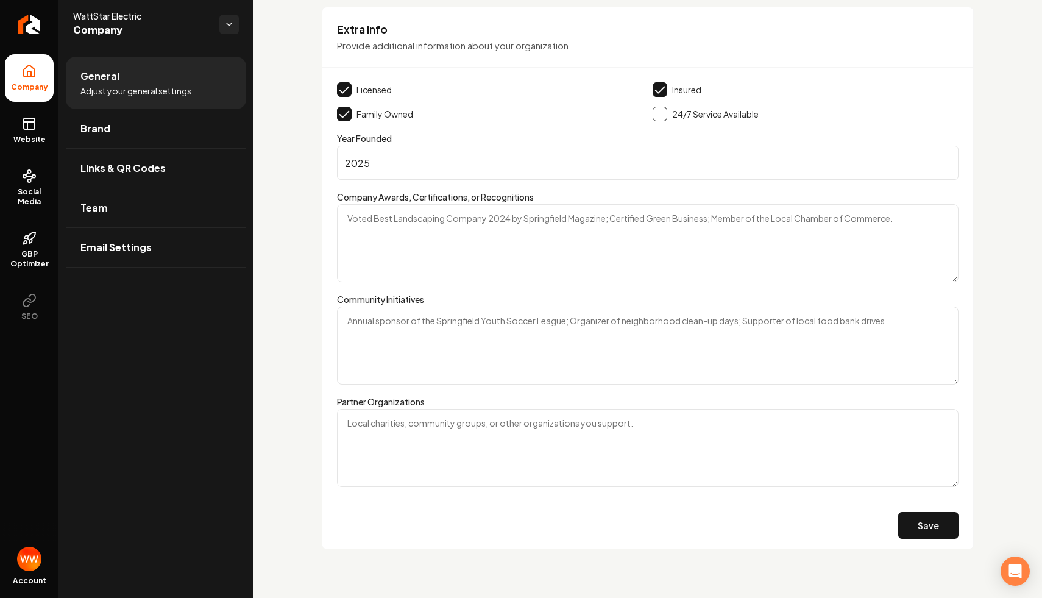 The height and width of the screenshot is (598, 1042). What do you see at coordinates (100, 76) in the screenshot?
I see `span: General` at bounding box center [100, 76].